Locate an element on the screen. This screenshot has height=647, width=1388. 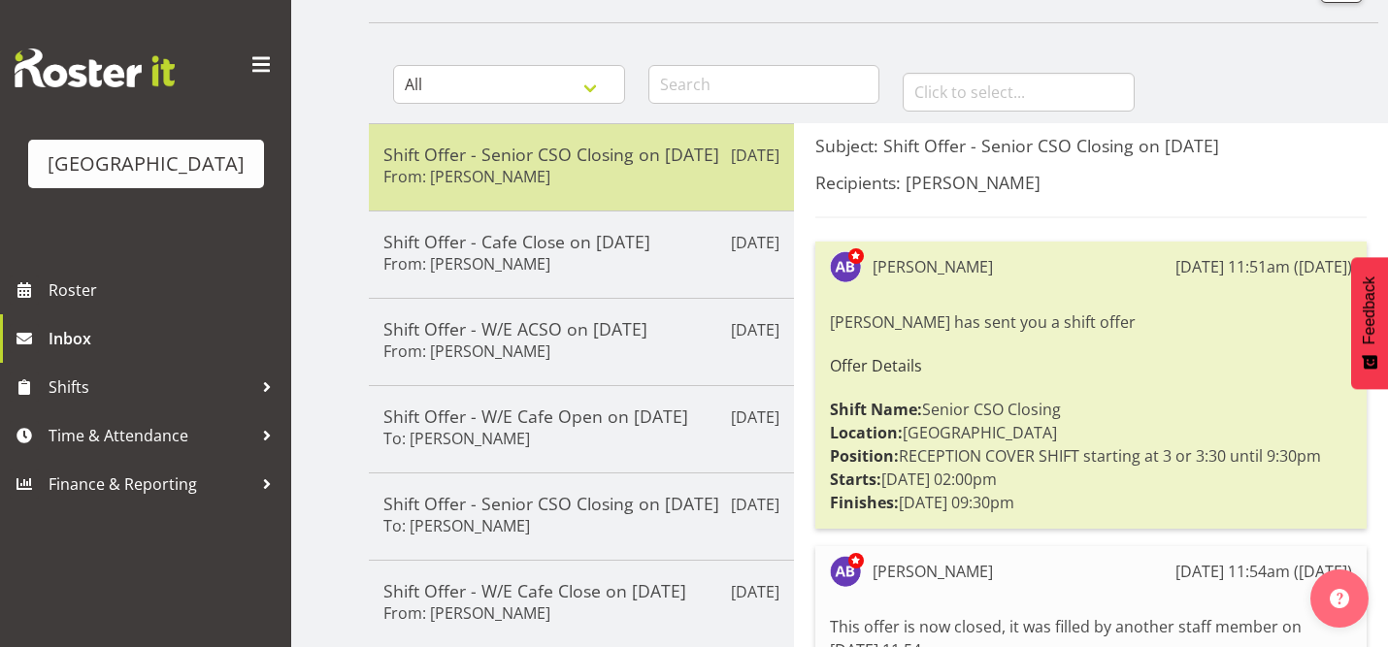
span: Finance & Reporting is located at coordinates (150, 484).